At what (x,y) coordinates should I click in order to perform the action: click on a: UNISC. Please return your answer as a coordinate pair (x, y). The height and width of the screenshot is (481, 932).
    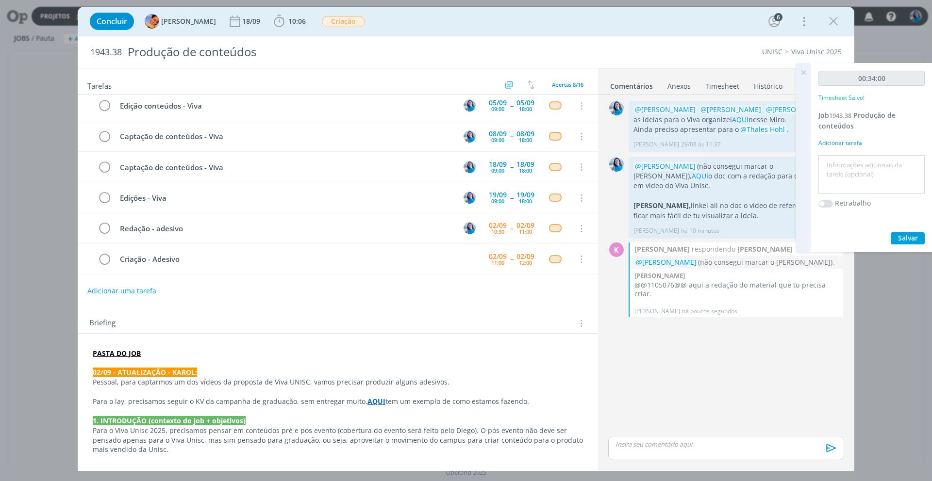
    Looking at the image, I should click on (772, 51).